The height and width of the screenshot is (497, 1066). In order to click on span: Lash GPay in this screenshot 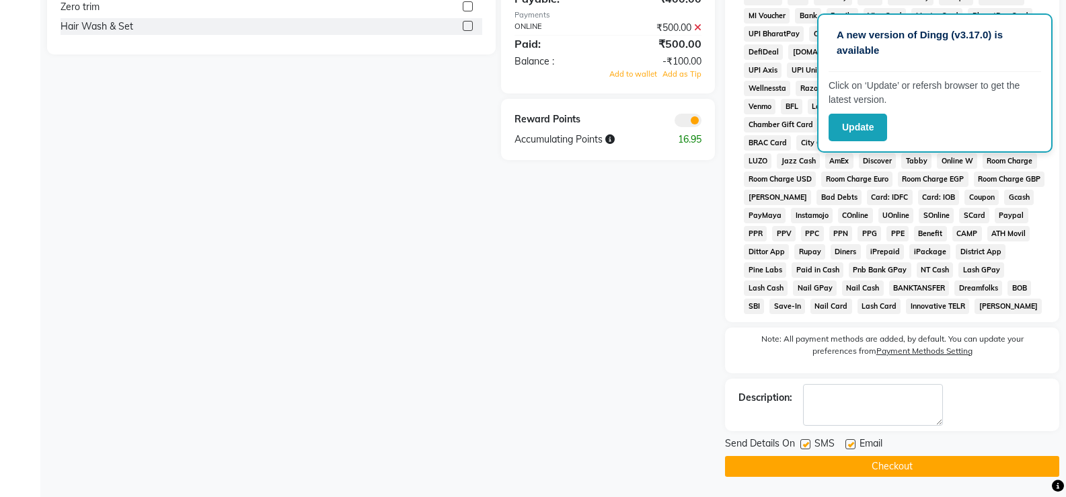, I will do `click(981, 270)`.